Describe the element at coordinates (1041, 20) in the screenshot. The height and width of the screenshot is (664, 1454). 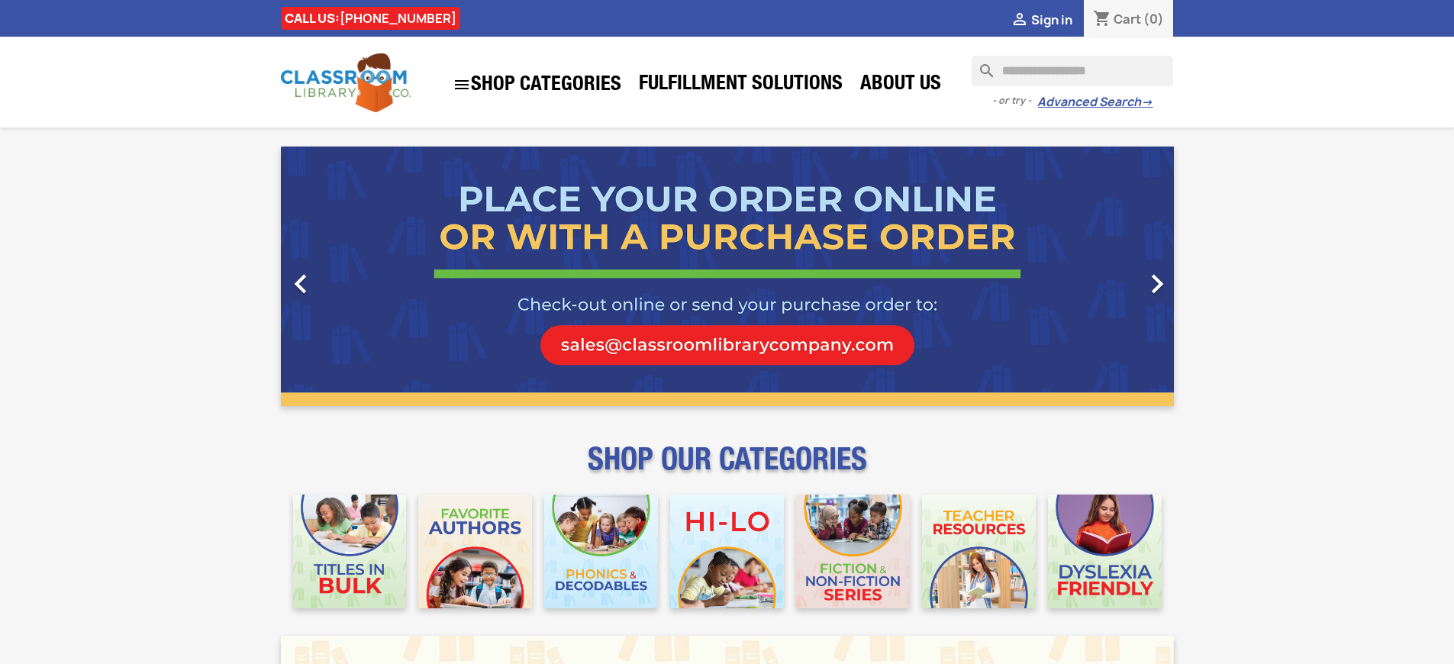
I see `a:  Sign in` at that location.